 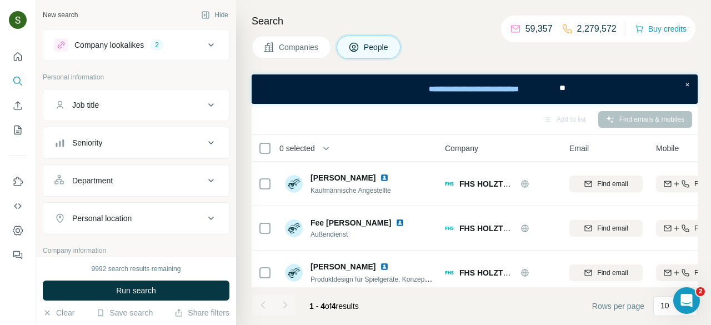 What do you see at coordinates (619, 306) in the screenshot?
I see `span: Rows per page` at bounding box center [619, 306].